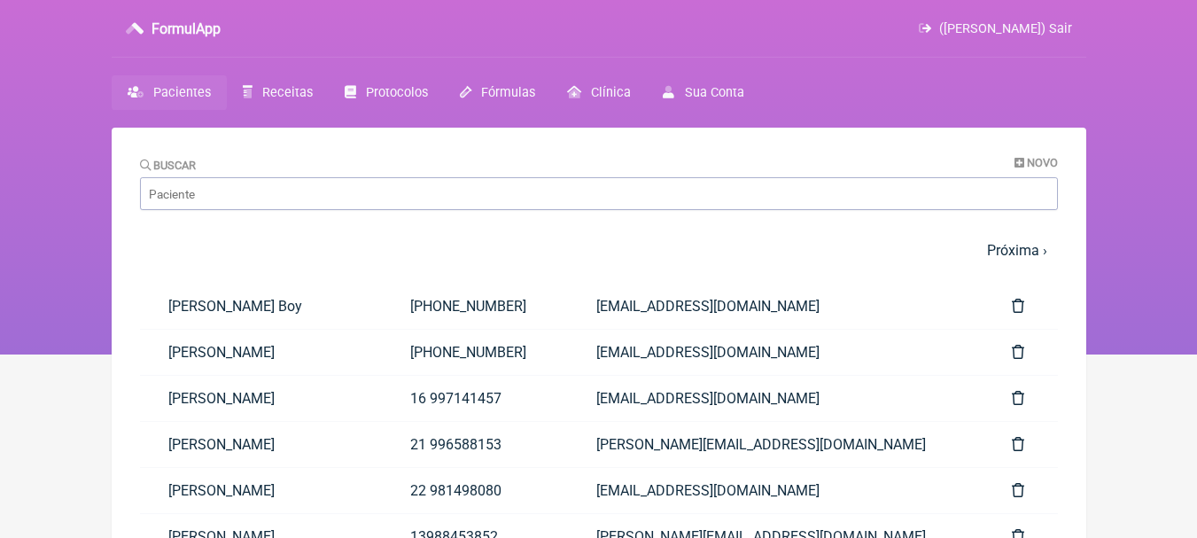 Image resolution: width=1197 pixels, height=538 pixels. I want to click on a: Próxima ›, so click(1017, 250).